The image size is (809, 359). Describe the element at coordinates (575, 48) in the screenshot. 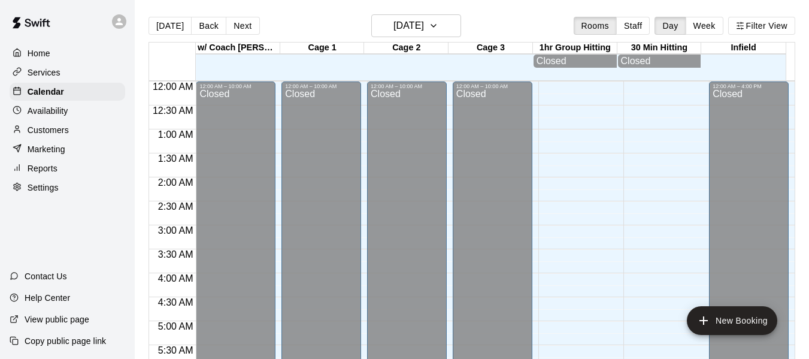

I see `div: 1hr Group Hitting` at that location.